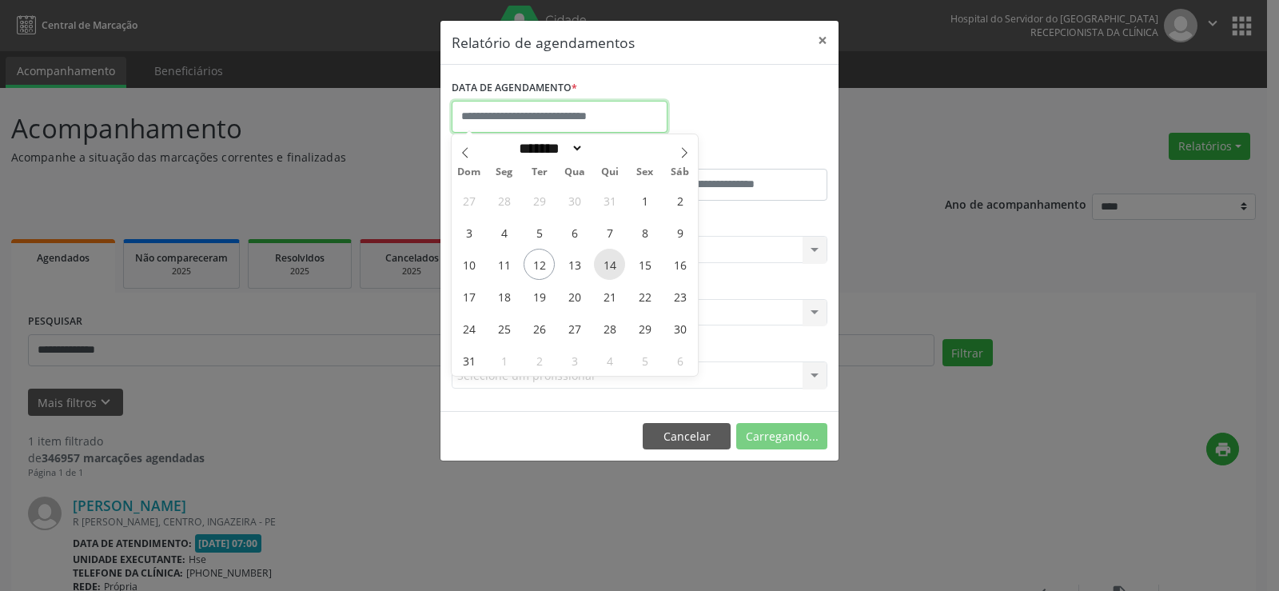 The width and height of the screenshot is (1279, 591). Describe the element at coordinates (539, 296) in the screenshot. I see `span: Agosto 19, 2025` at that location.